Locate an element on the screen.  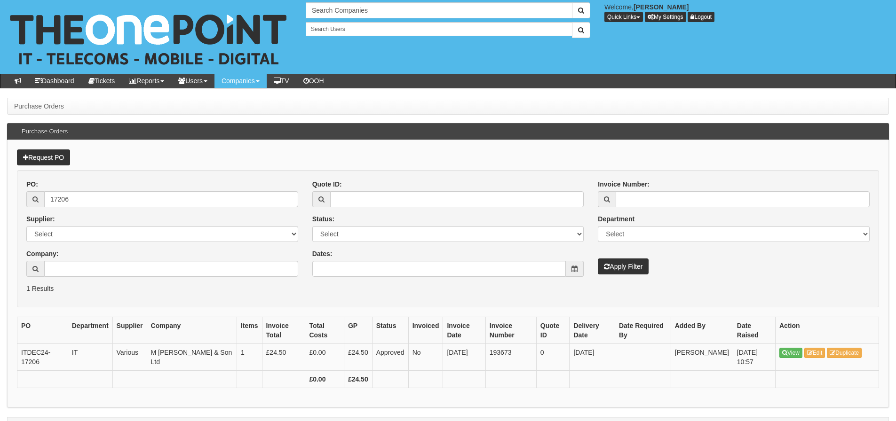
th: Date Required By is located at coordinates (642, 330).